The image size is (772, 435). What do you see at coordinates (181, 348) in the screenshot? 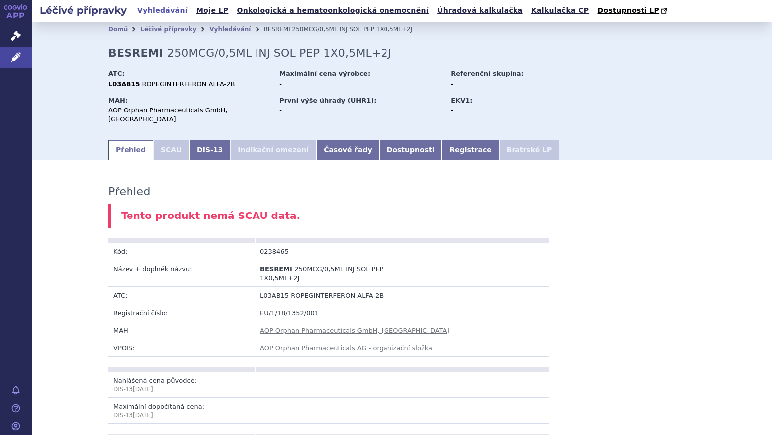
I see `td: VPOIS:` at bounding box center [181, 348].